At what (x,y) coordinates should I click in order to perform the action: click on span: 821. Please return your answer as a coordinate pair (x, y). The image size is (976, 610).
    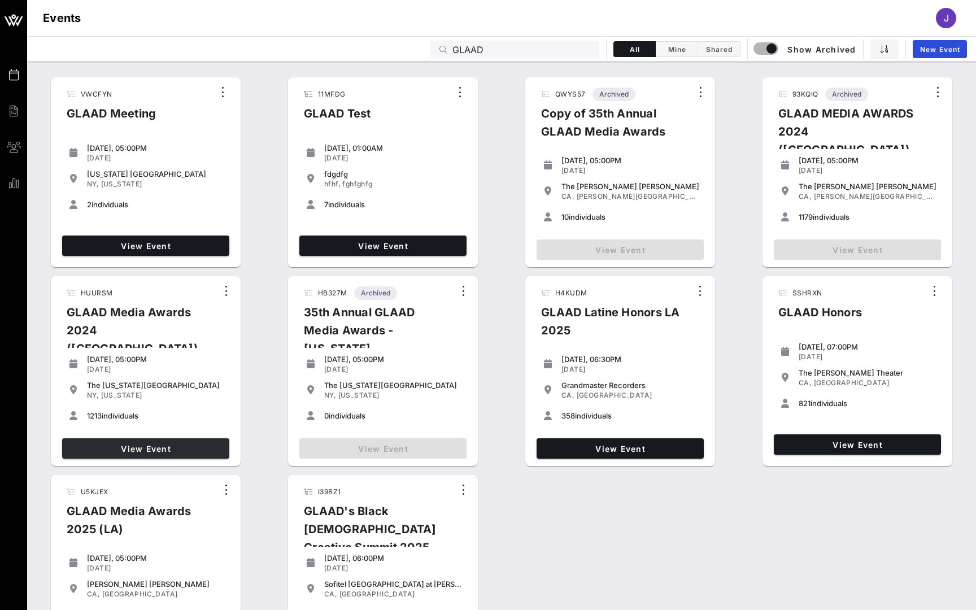
    Looking at the image, I should click on (805, 403).